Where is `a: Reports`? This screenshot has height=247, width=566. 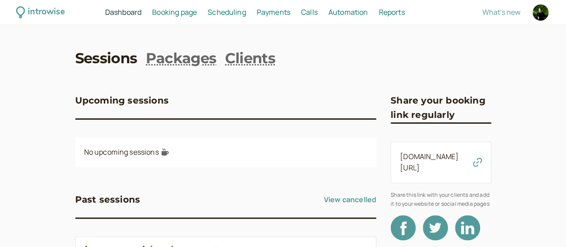
a: Reports is located at coordinates (392, 13).